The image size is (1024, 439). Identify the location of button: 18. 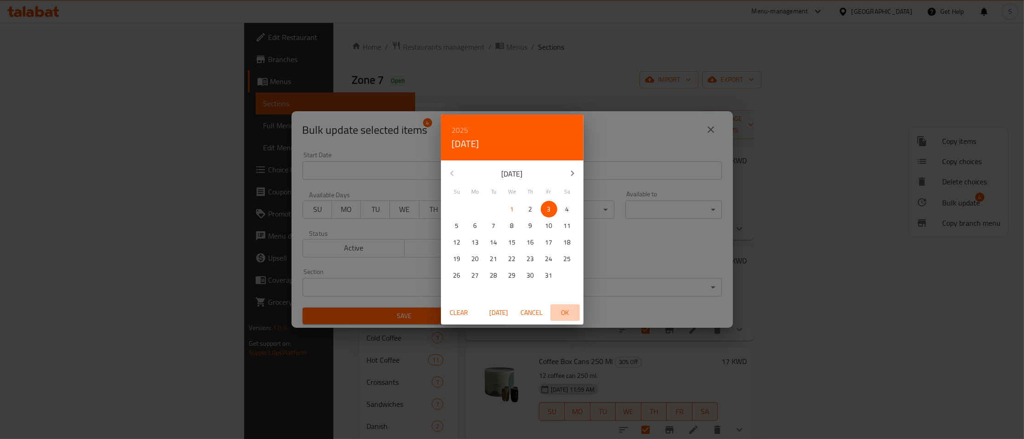
(568, 242).